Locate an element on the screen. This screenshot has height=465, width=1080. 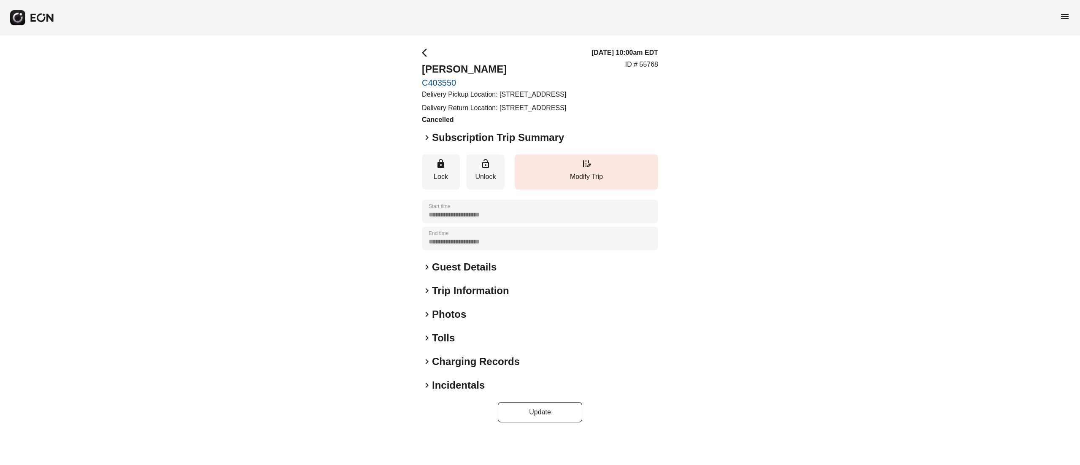
span: lock_open is located at coordinates (486, 164).